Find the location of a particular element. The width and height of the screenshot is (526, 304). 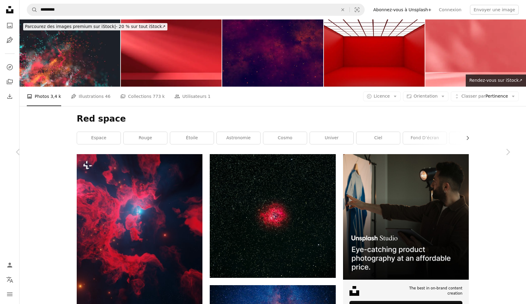

a: Voie lactée rouge is located at coordinates (272, 216).